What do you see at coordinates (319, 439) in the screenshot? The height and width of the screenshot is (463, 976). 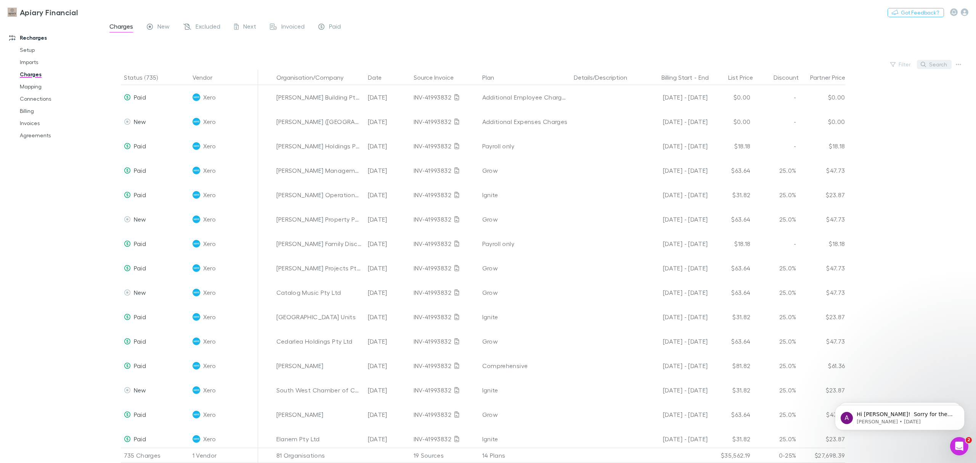 I see `div: Elanem Pty Ltd` at bounding box center [319, 439].